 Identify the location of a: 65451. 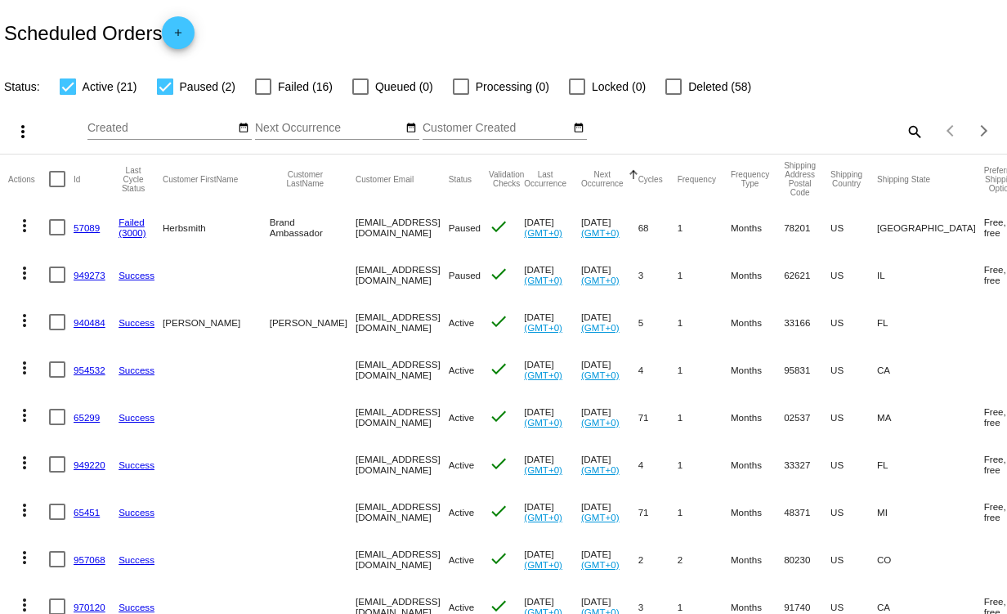
(87, 511).